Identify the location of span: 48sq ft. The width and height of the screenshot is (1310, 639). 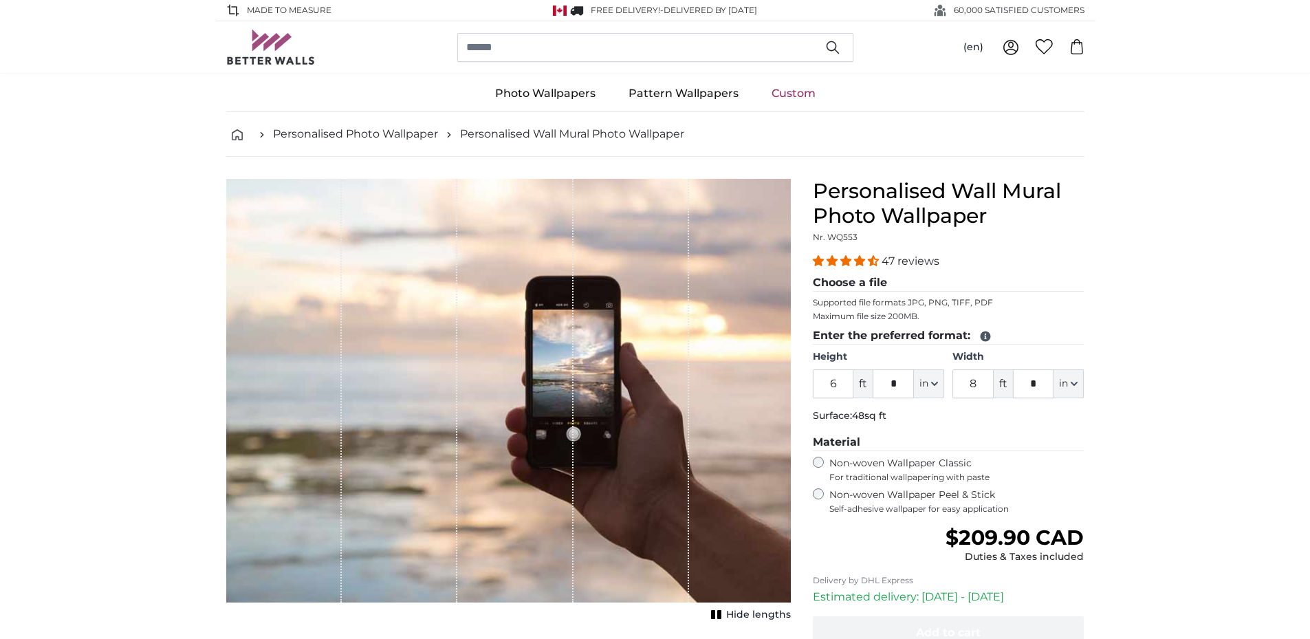
(869, 415).